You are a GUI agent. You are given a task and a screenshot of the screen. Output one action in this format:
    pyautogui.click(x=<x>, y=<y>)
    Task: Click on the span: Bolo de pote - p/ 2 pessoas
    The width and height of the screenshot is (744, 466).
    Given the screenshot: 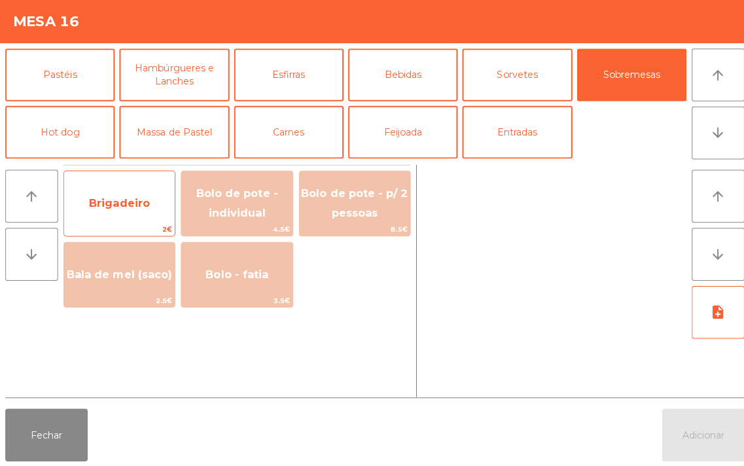 What is the action you would take?
    pyautogui.click(x=352, y=204)
    